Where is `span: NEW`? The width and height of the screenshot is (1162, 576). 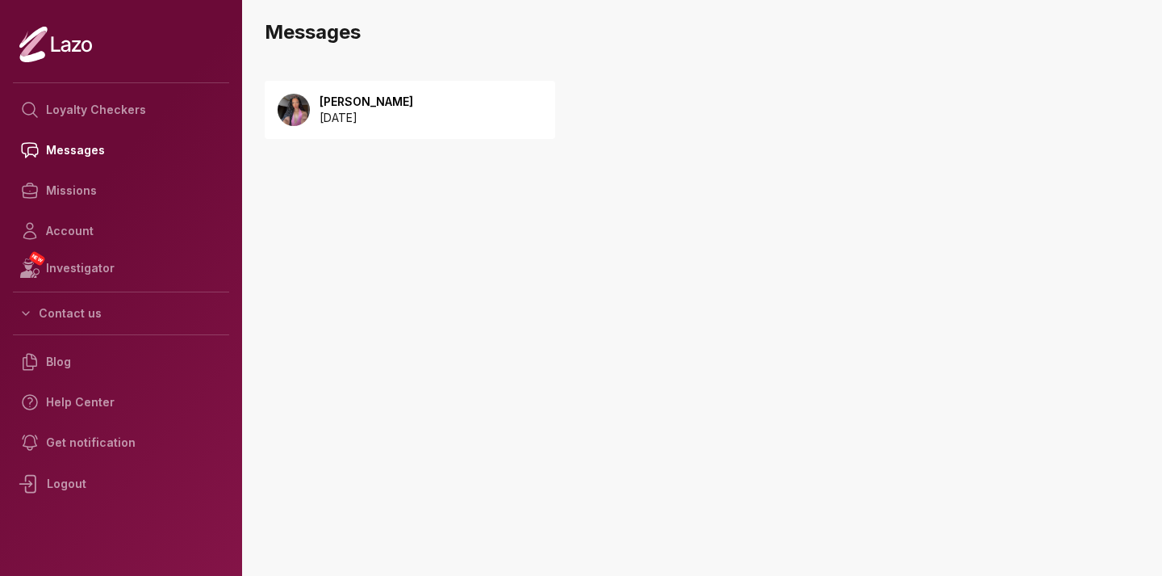 span: NEW is located at coordinates (37, 258).